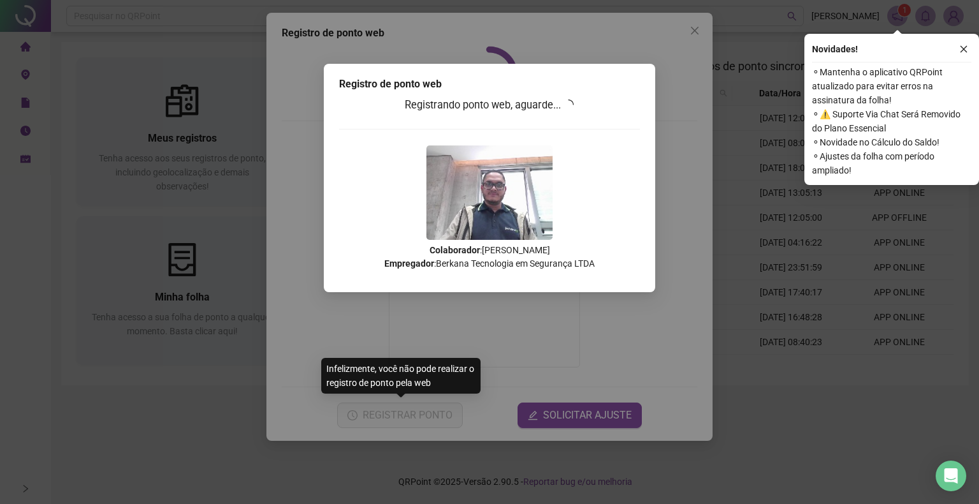  I want to click on img: 9k=, so click(490, 193).